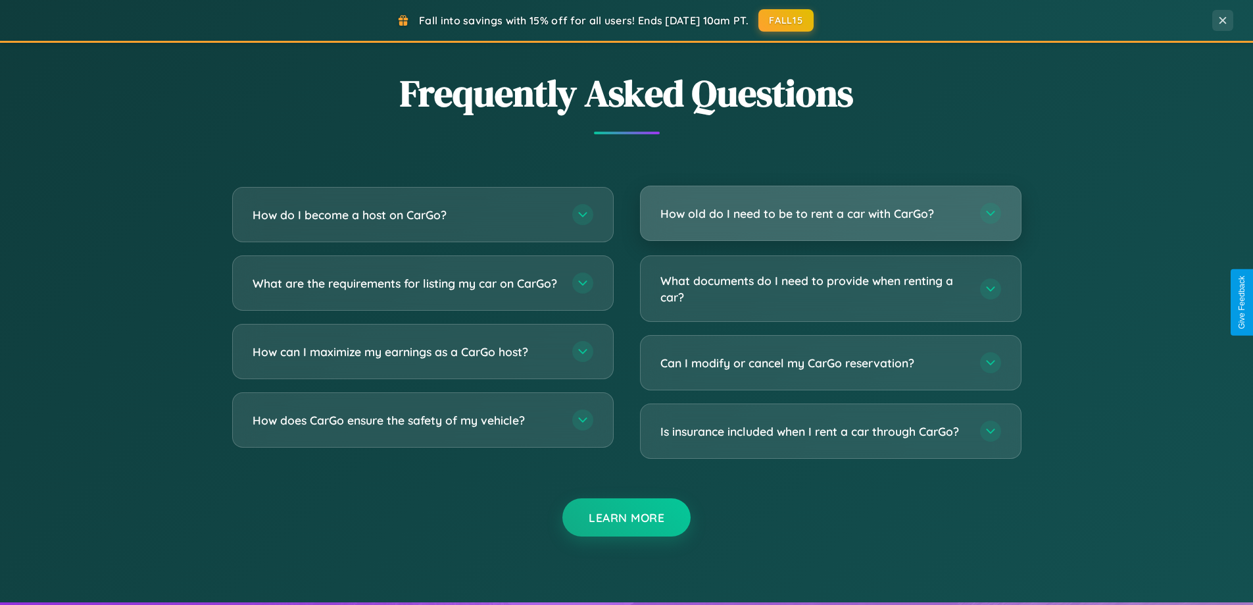 Image resolution: width=1253 pixels, height=605 pixels. I want to click on h2: Frequently Asked Questions, so click(627, 93).